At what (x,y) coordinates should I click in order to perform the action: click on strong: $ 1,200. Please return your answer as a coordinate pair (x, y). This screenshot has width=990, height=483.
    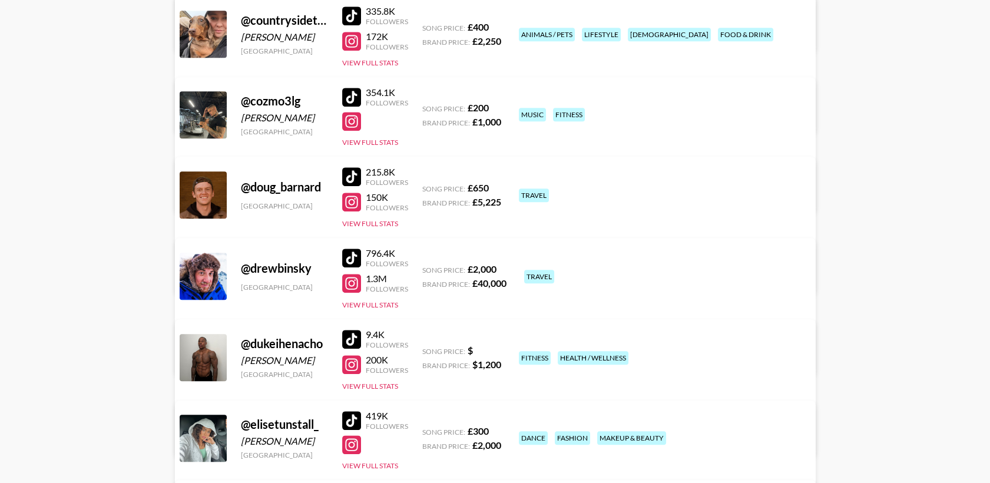
    Looking at the image, I should click on (486, 364).